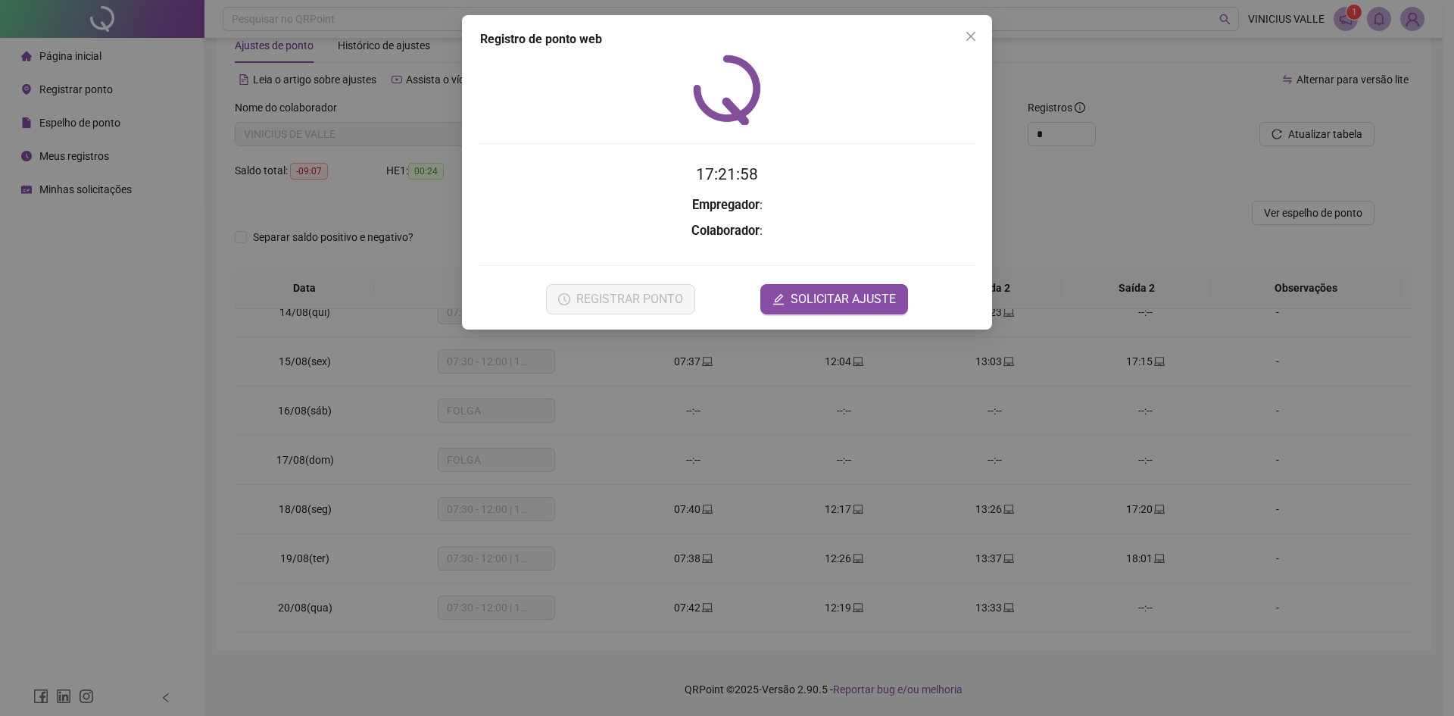  What do you see at coordinates (971, 36) in the screenshot?
I see `span: close` at bounding box center [971, 36].